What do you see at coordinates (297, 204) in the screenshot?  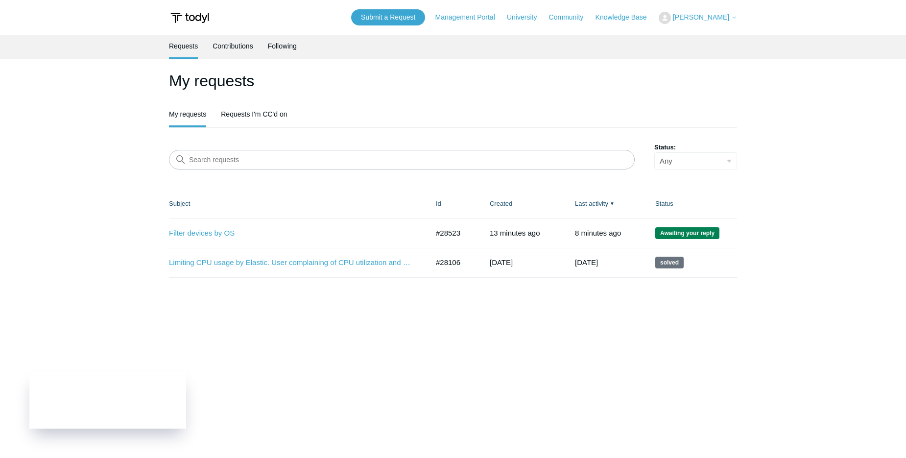 I see `th: Subject` at bounding box center [297, 204].